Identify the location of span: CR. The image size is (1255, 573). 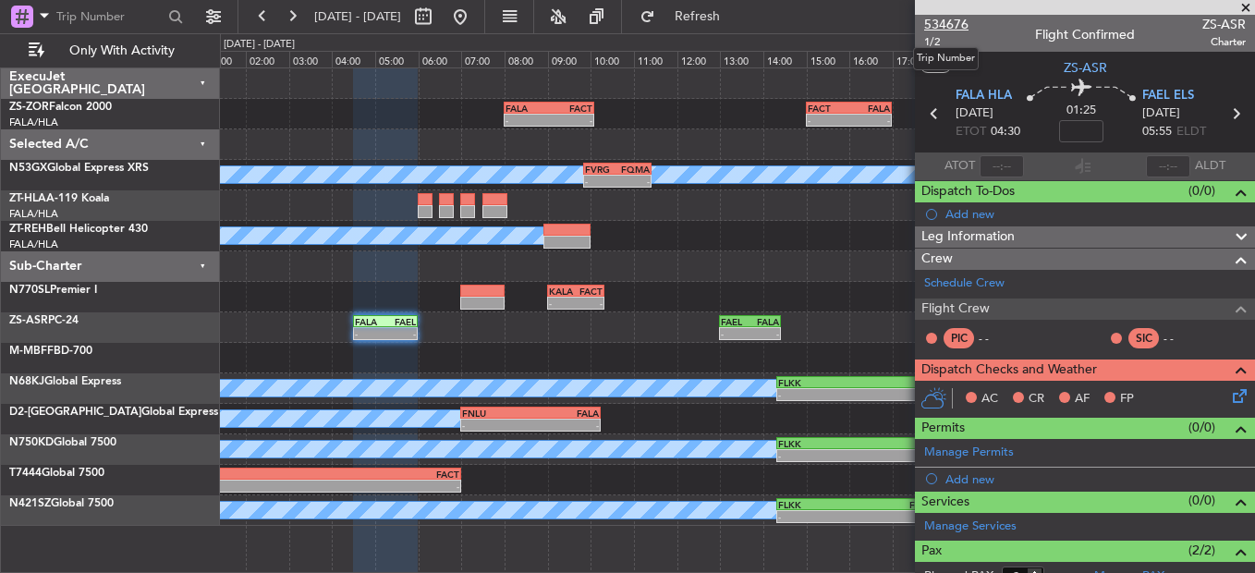
(1036, 399).